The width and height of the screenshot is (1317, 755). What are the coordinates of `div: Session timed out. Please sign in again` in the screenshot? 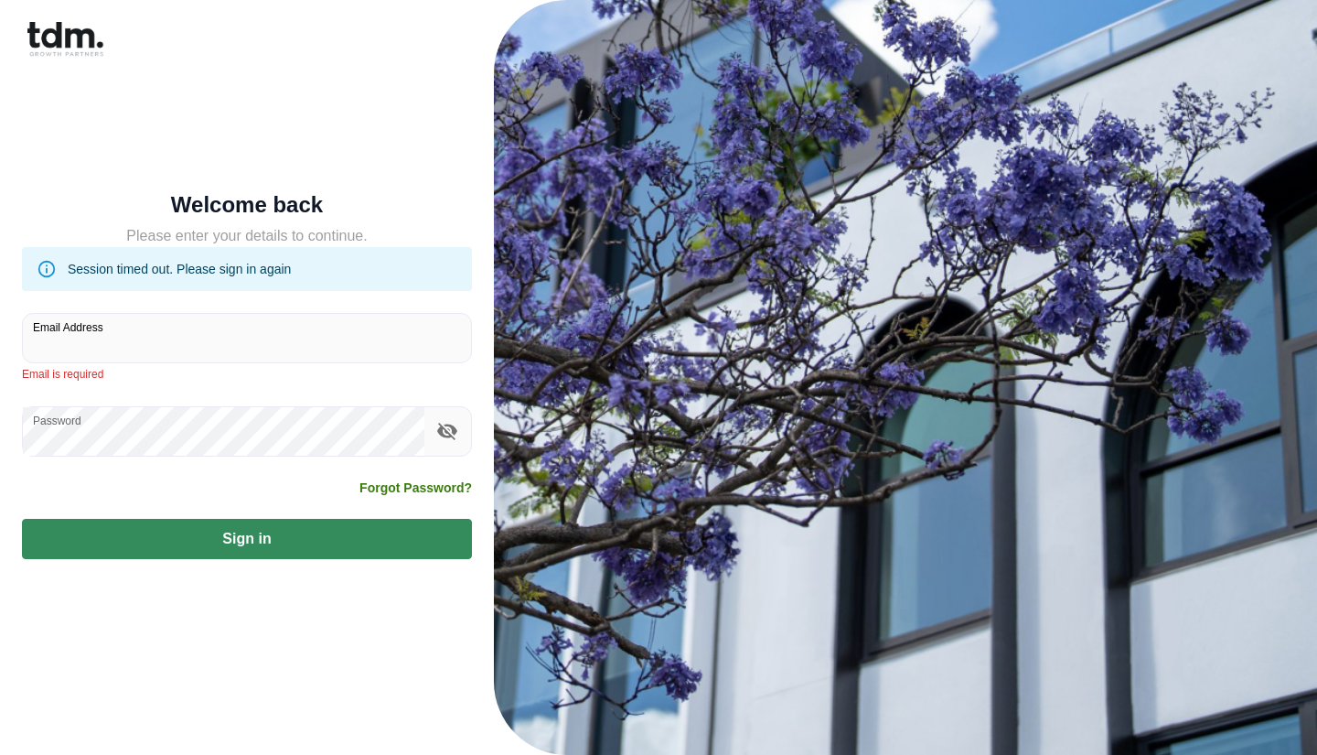 It's located at (179, 269).